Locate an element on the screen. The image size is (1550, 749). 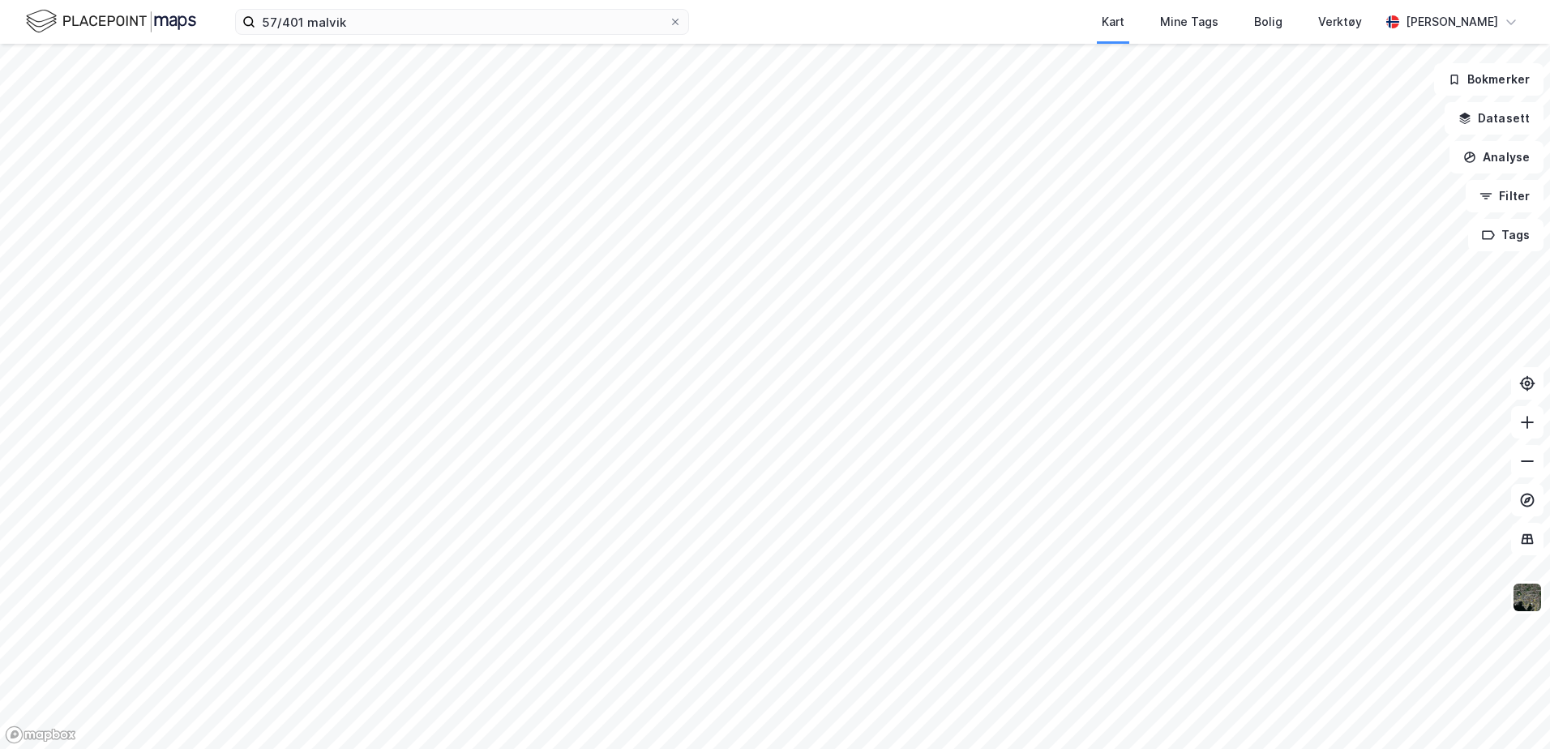
button: Filter is located at coordinates (1504, 196).